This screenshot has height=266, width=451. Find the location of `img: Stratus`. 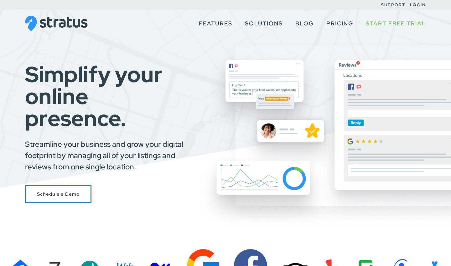

img: Stratus is located at coordinates (56, 24).